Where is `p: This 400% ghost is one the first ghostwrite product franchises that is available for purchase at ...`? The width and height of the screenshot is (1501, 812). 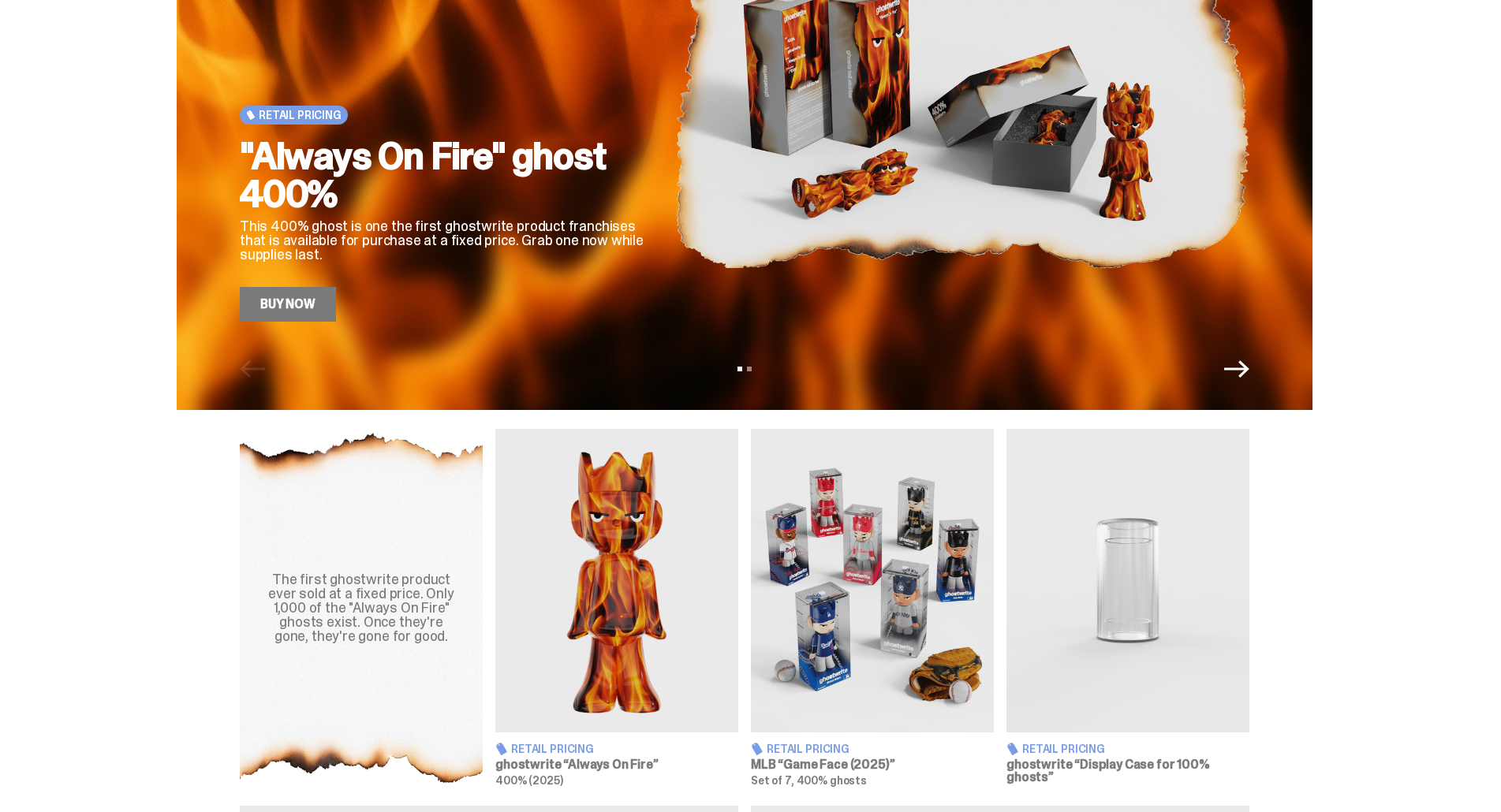 p: This 400% ghost is one the first ghostwrite product franchises that is available for purchase at ... is located at coordinates (445, 240).